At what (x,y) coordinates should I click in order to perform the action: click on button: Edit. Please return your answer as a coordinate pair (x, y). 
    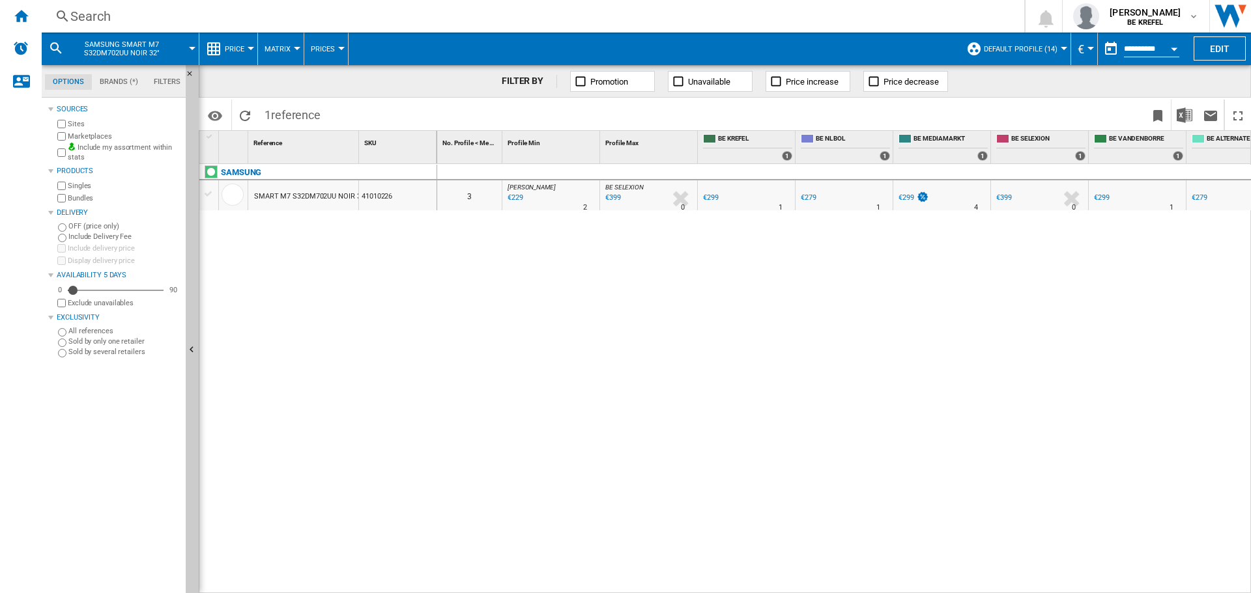
    Looking at the image, I should click on (1219, 48).